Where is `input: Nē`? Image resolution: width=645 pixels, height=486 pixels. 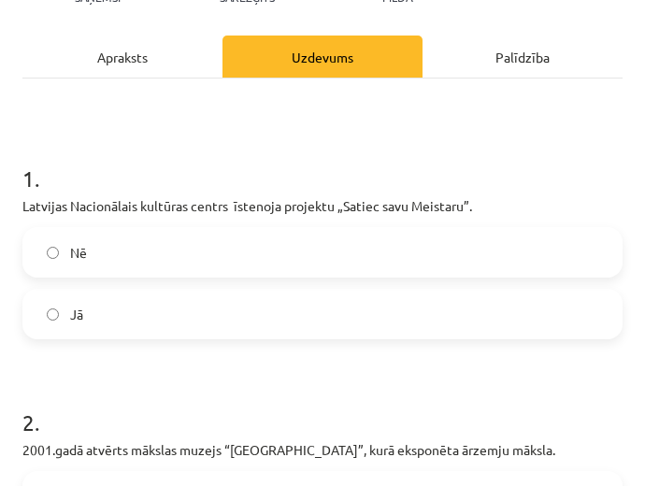 input: Nē is located at coordinates (52, 253).